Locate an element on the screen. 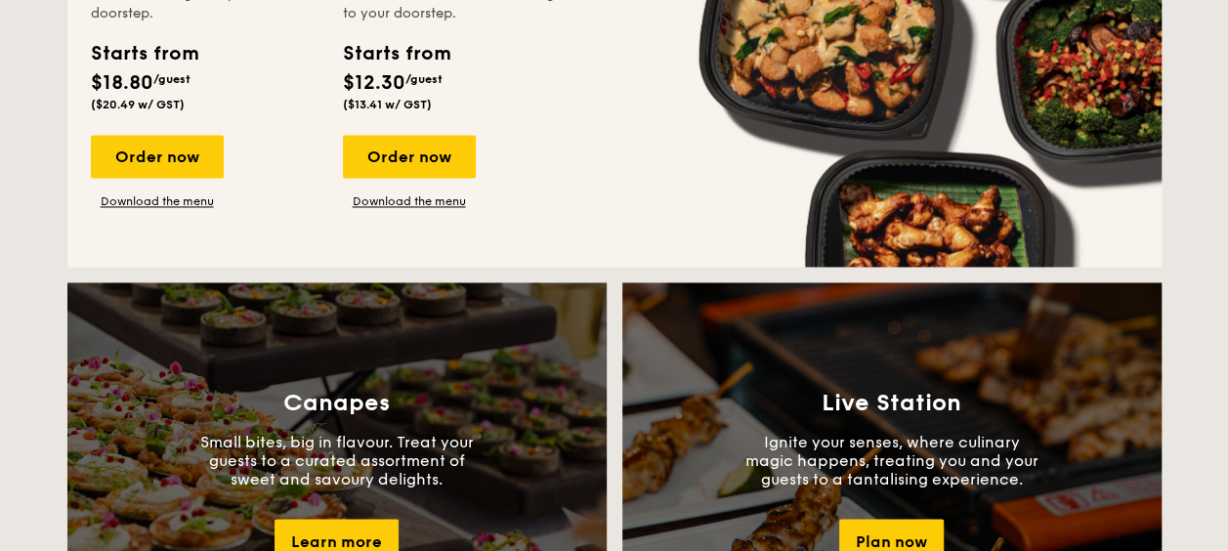 This screenshot has height=551, width=1228. p: Small bites, big in flavour. Treat your guests to a curated assortment of sweet and savoury delig... is located at coordinates (337, 459).